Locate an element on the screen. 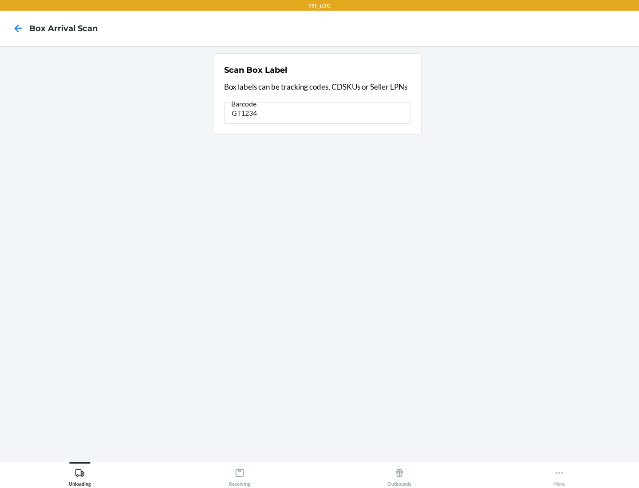 The image size is (639, 488). div: Outbounds is located at coordinates (399, 475).